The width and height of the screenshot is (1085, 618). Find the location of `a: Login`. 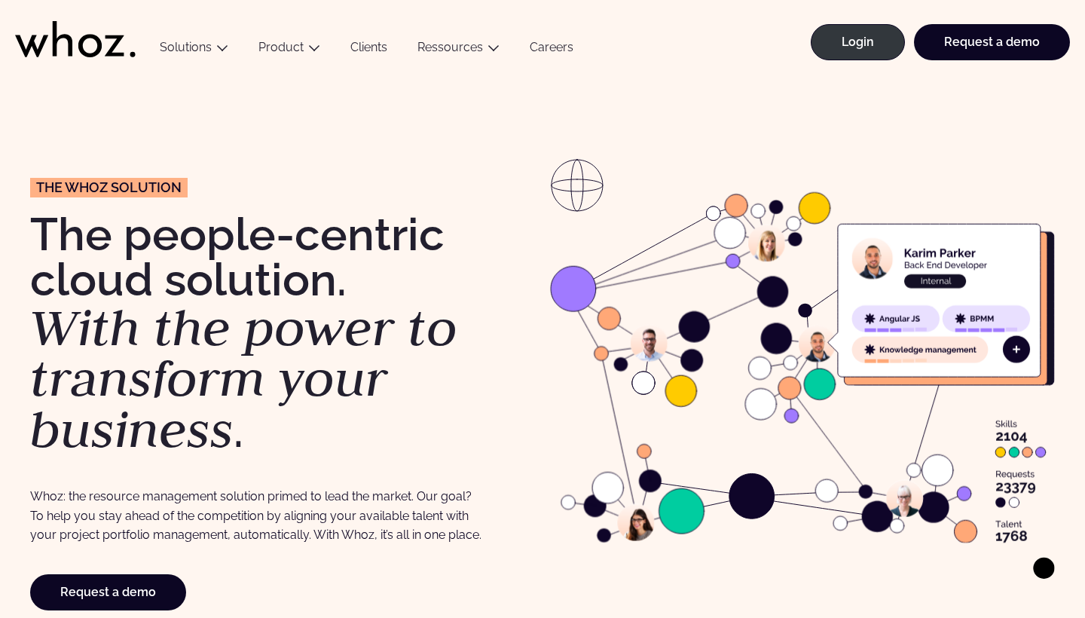

a: Login is located at coordinates (858, 42).